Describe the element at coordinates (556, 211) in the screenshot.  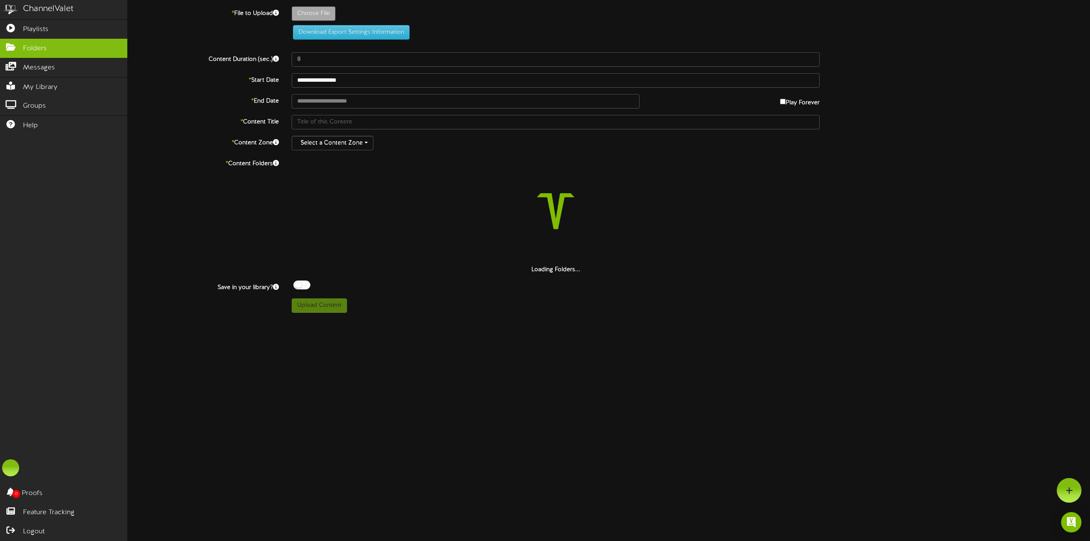
I see `img: loading-spinner-2.png` at that location.